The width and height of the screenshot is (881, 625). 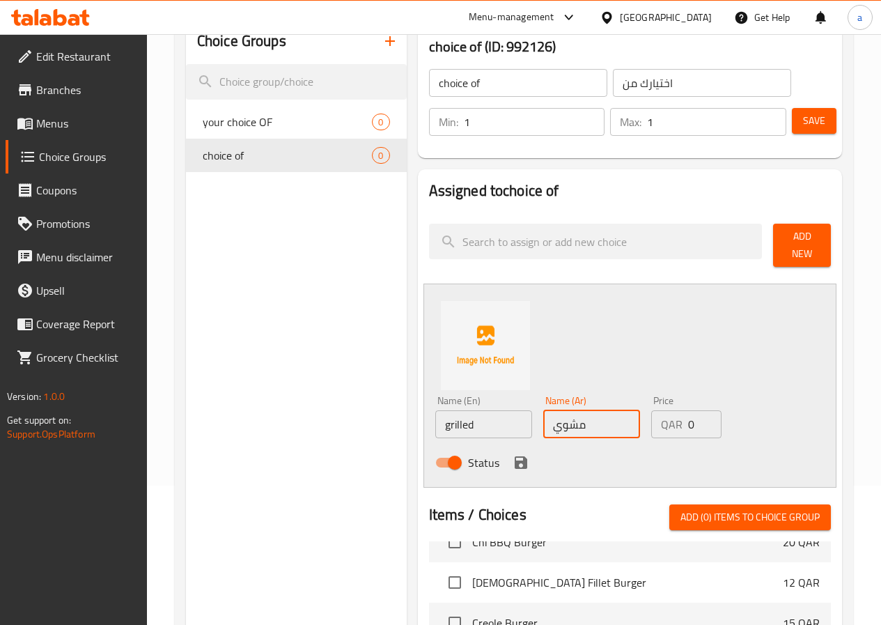 What do you see at coordinates (76, 90) in the screenshot?
I see `a: Branches` at bounding box center [76, 90].